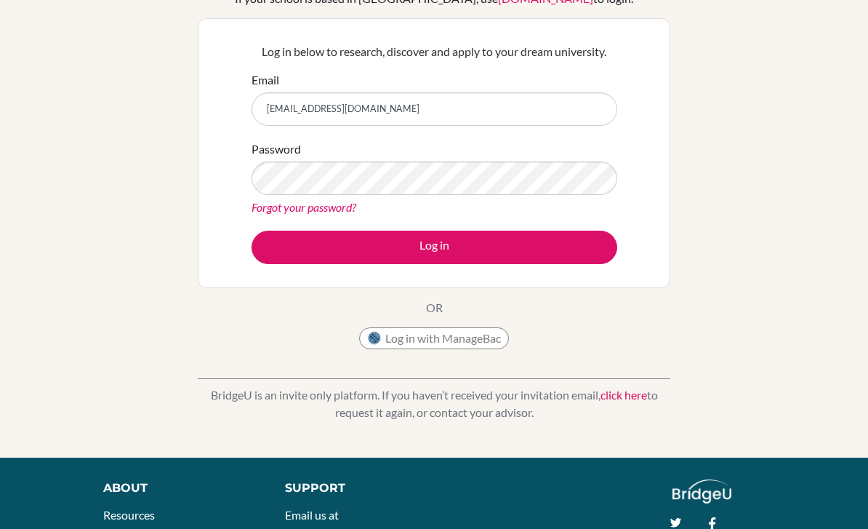 The height and width of the screenshot is (529, 868). Describe the element at coordinates (624, 394) in the screenshot. I see `a: click here` at that location.